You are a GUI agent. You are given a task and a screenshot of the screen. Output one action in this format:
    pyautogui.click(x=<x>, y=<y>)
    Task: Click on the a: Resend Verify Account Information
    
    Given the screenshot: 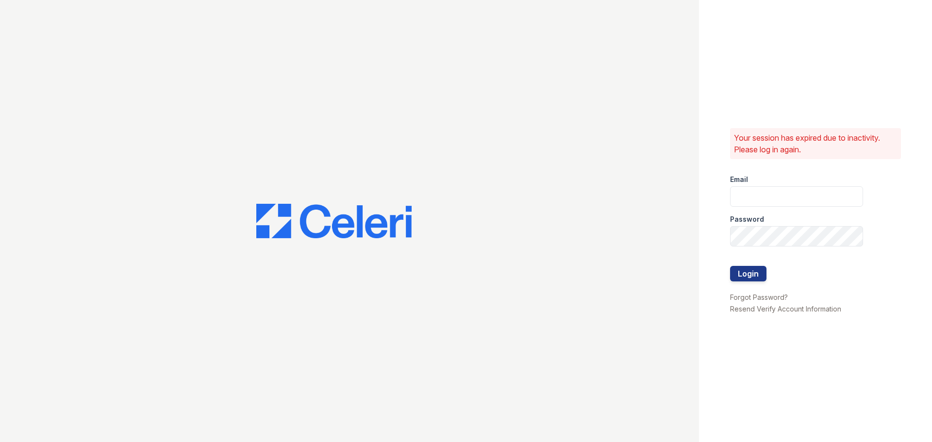 What is the action you would take?
    pyautogui.click(x=785, y=309)
    